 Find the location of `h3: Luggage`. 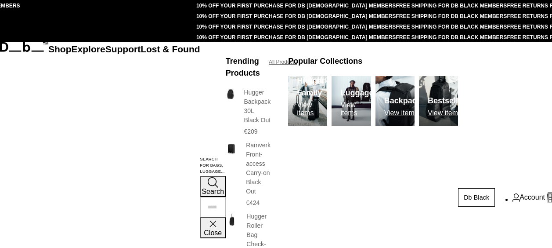

h3: Luggage is located at coordinates (357, 93).